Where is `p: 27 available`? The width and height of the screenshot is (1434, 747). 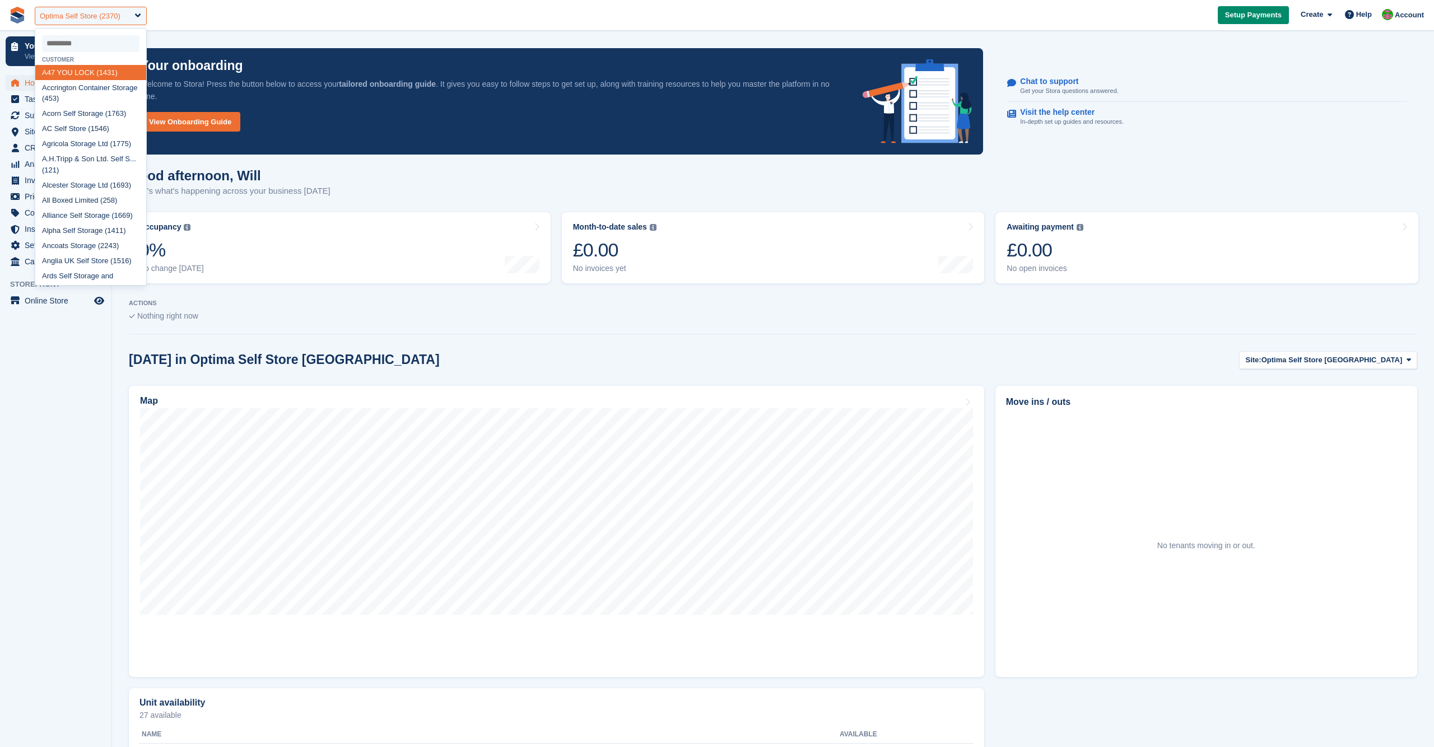
p: 27 available is located at coordinates (556, 715).